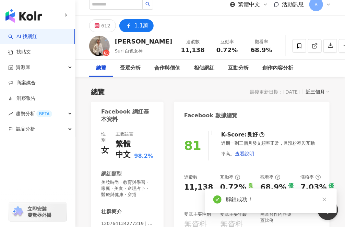  What do you see at coordinates (234, 190) in the screenshot?
I see `div: 0.72%` at bounding box center [234, 190].